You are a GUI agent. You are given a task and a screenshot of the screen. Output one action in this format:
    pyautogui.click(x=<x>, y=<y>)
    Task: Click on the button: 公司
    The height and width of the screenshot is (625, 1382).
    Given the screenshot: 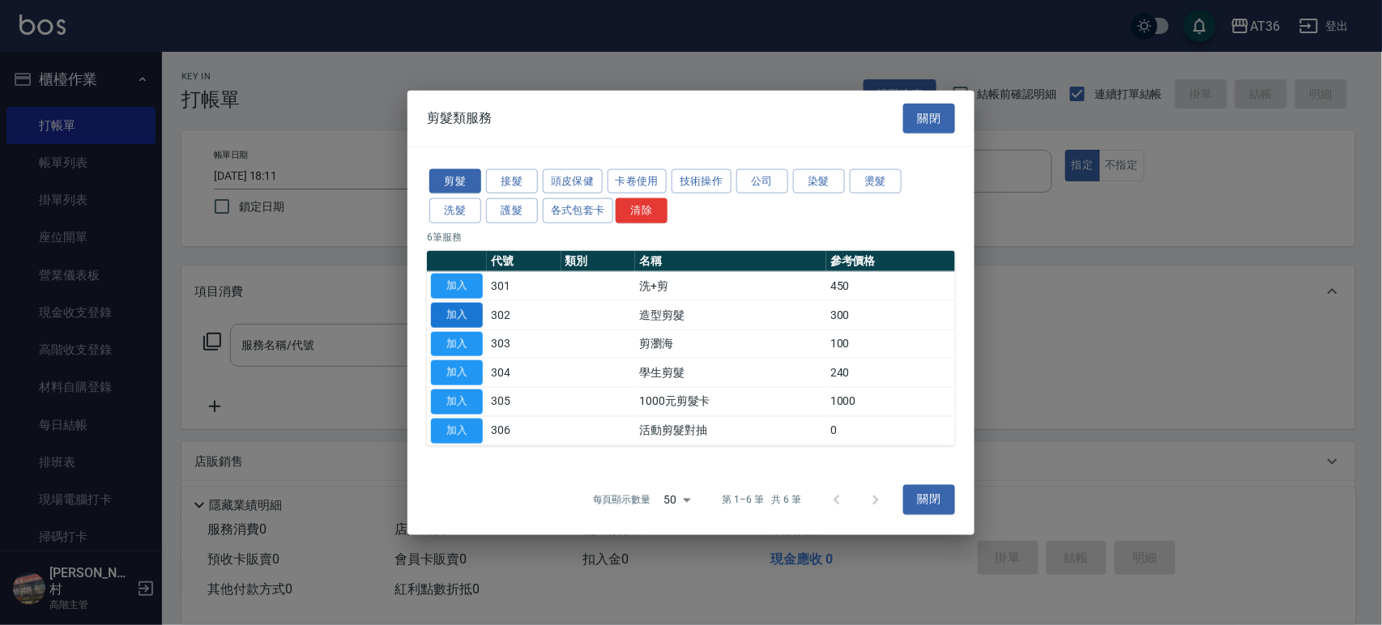 What is the action you would take?
    pyautogui.click(x=762, y=181)
    